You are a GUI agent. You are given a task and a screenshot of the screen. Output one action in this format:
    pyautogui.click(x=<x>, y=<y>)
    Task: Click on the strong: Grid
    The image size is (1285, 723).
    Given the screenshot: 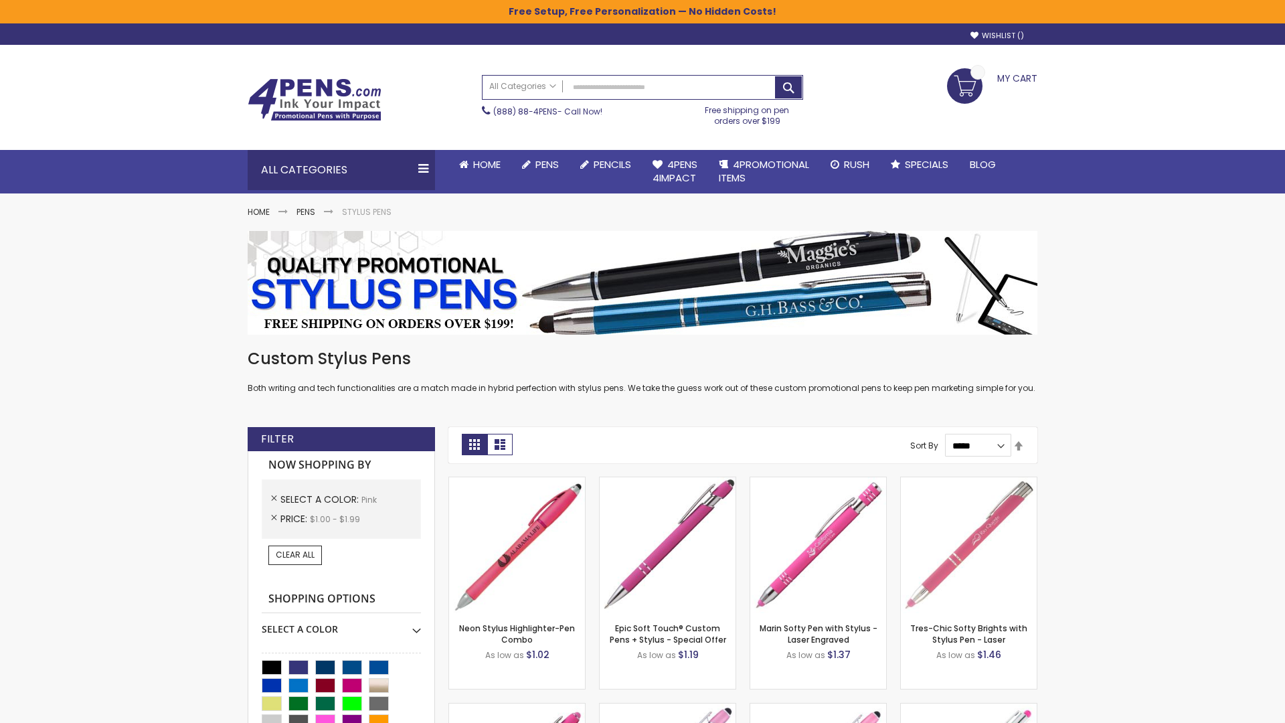 What is the action you would take?
    pyautogui.click(x=474, y=444)
    